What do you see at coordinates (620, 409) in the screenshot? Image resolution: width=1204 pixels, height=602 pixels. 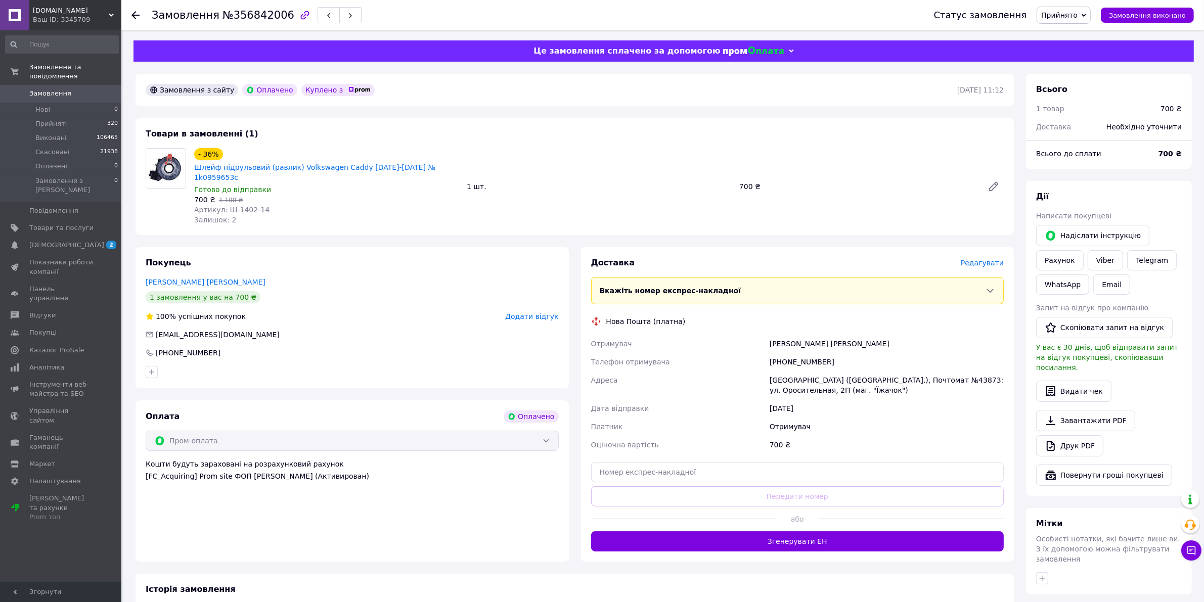 I see `span: Дата відправки` at bounding box center [620, 409].